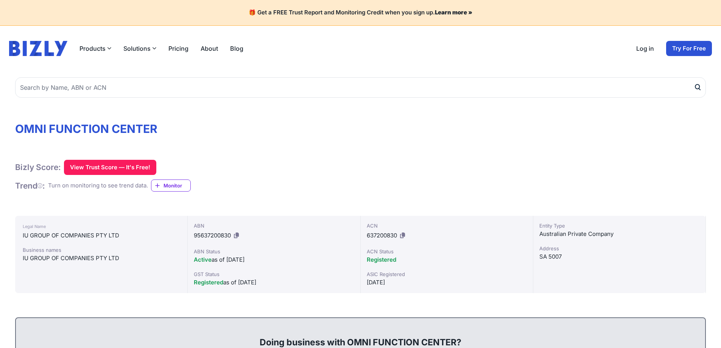 The height and width of the screenshot is (348, 721). Describe the element at coordinates (178, 48) in the screenshot. I see `a: Pricing` at that location.